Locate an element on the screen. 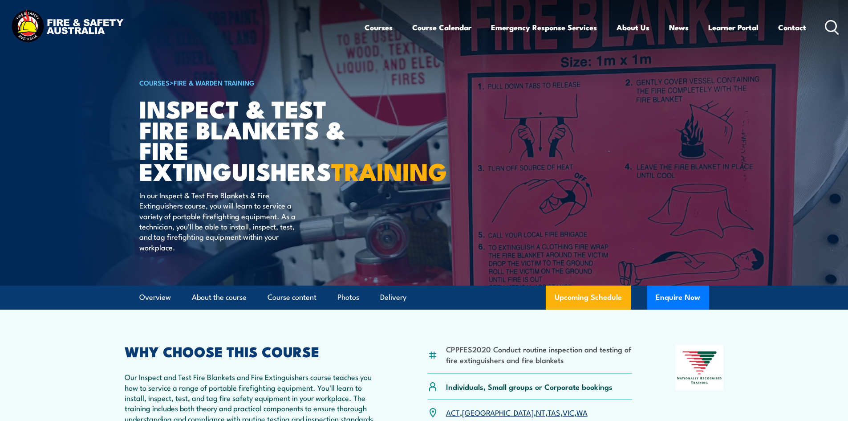  li: CPPFES2020 Conduct routine inspection and testing of fire extinguishers and fire blankets is located at coordinates (539, 354).